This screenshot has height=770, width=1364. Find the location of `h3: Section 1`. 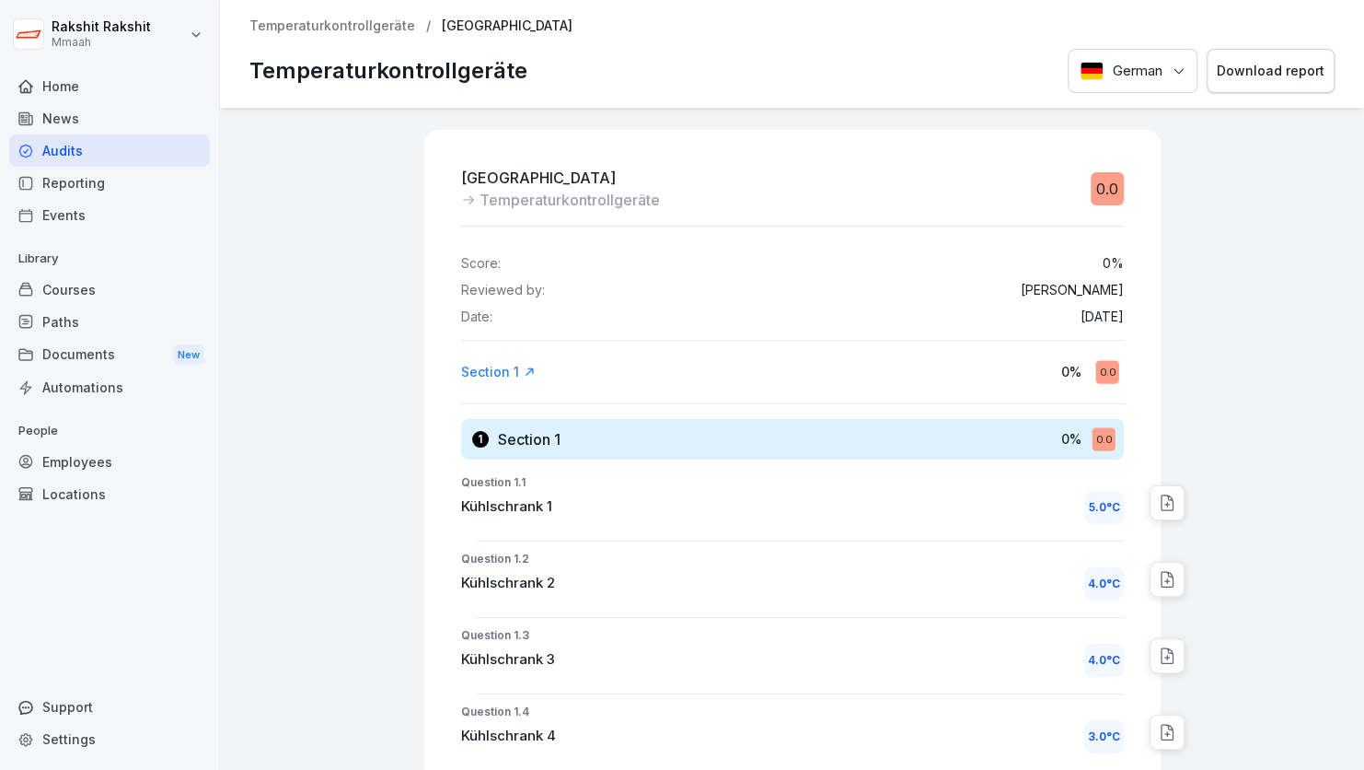

h3: Section 1 is located at coordinates (529, 439).